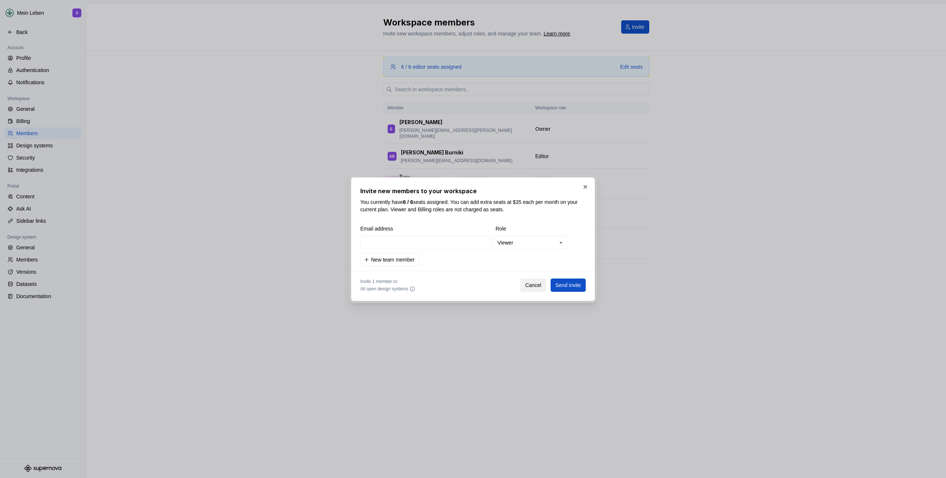 The height and width of the screenshot is (478, 946). What do you see at coordinates (408, 202) in the screenshot?
I see `b: 6 / 6` at bounding box center [408, 202].